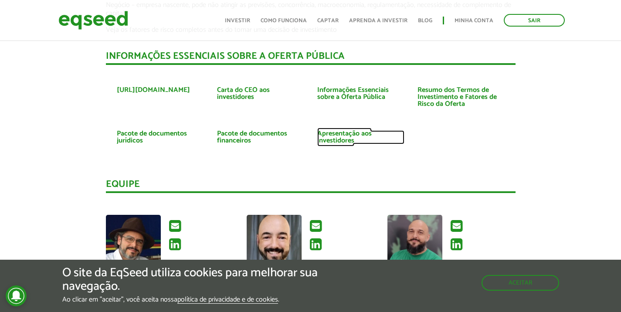  What do you see at coordinates (274, 242) in the screenshot?
I see `img: Foto de Sérgio Hilton Berlotto Junior` at bounding box center [274, 242].